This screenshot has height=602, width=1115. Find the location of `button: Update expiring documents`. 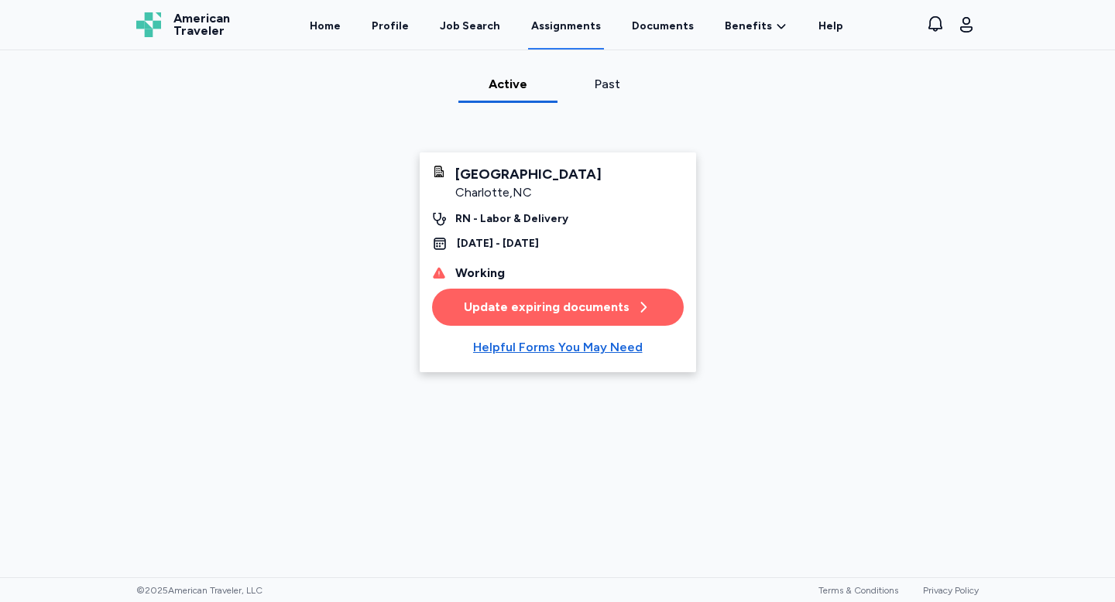

button: Update expiring documents is located at coordinates (558, 307).